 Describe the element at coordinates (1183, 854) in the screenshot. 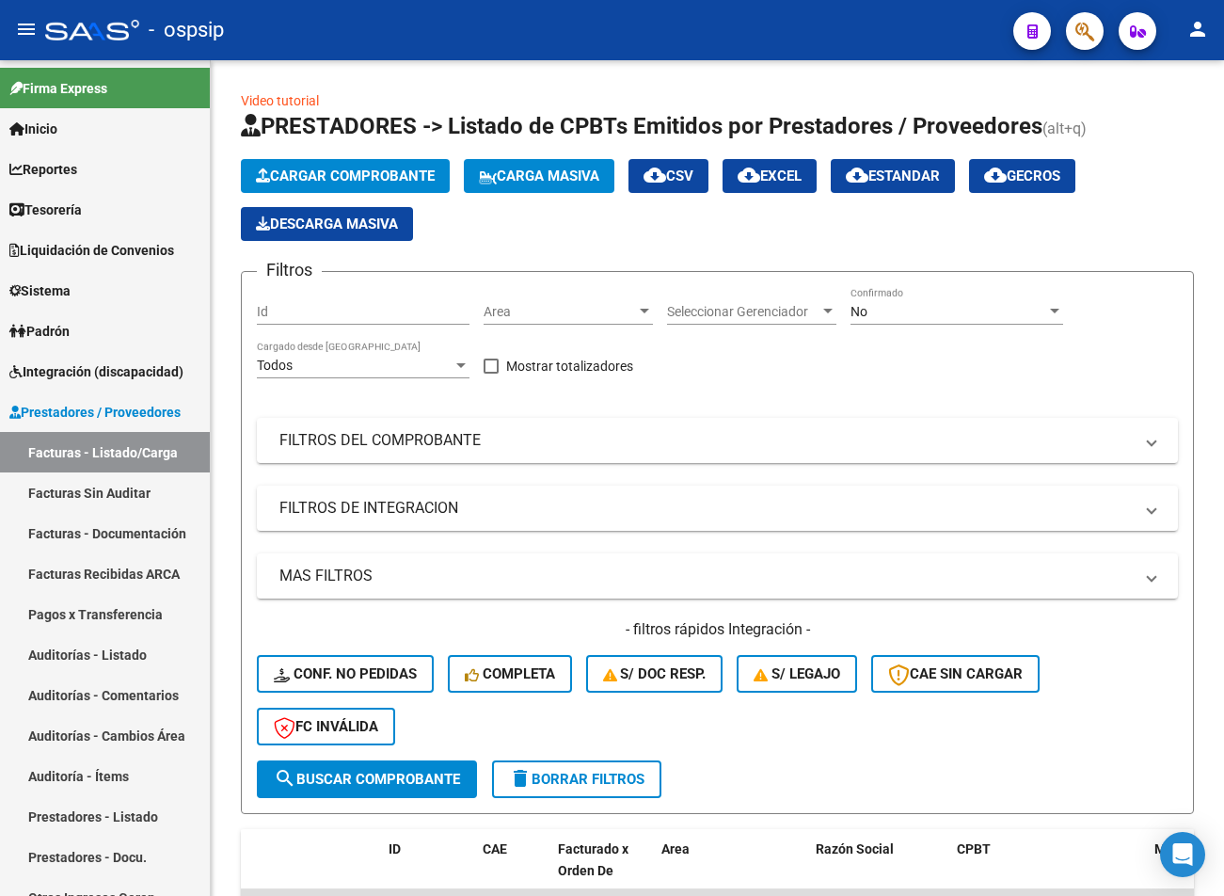

I see `div: Open Intercom Messenger` at that location.